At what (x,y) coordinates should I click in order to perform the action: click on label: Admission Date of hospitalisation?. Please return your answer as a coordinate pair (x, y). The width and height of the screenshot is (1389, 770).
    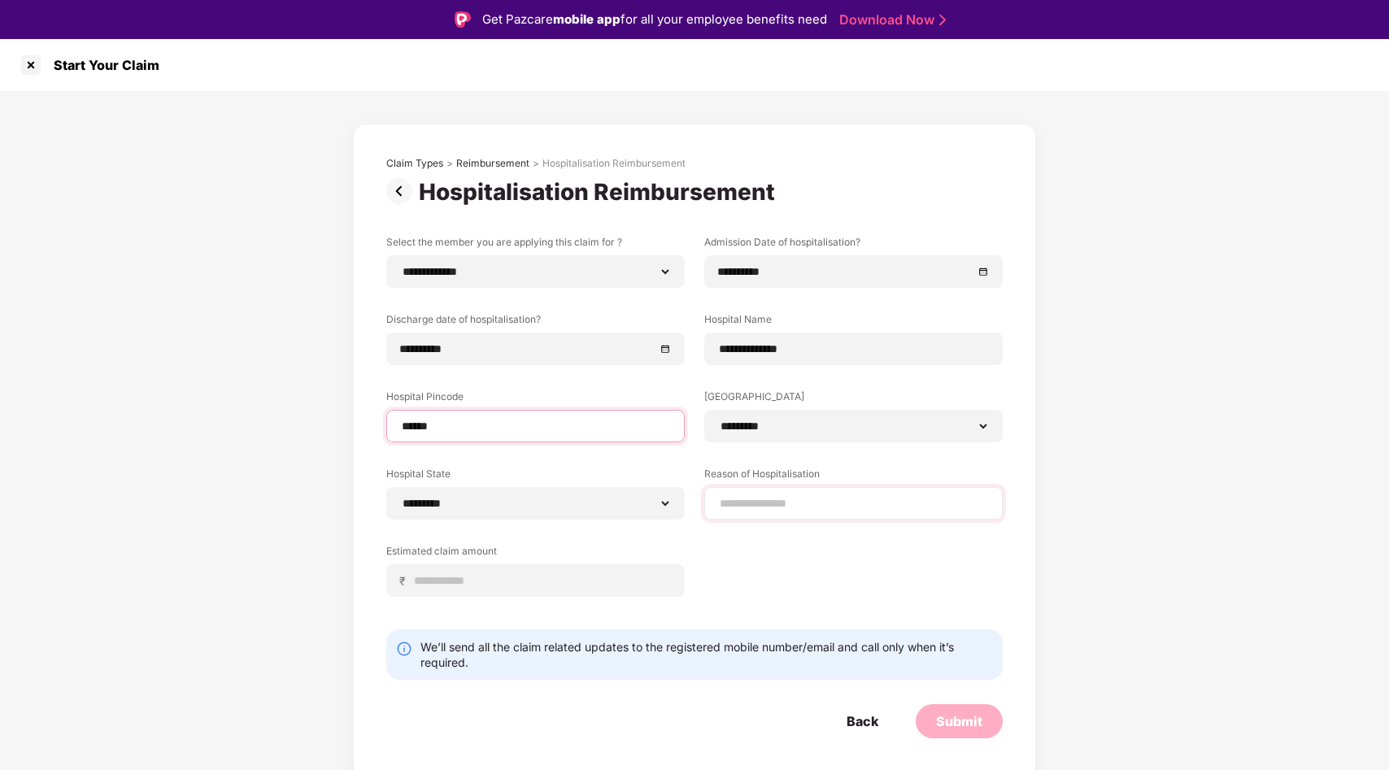
    Looking at the image, I should click on (853, 245).